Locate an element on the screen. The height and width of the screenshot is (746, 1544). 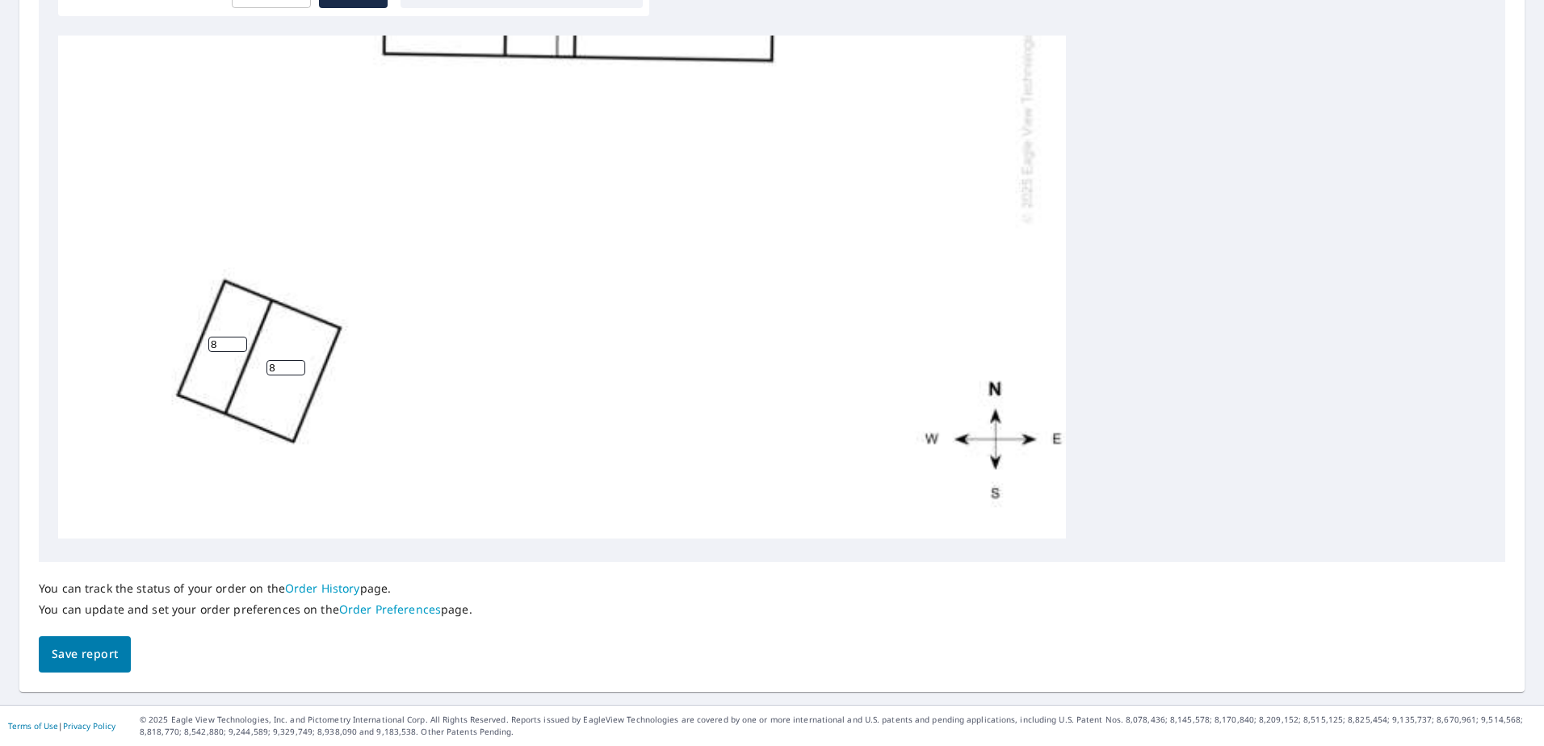
a: Privacy Policy is located at coordinates (89, 726).